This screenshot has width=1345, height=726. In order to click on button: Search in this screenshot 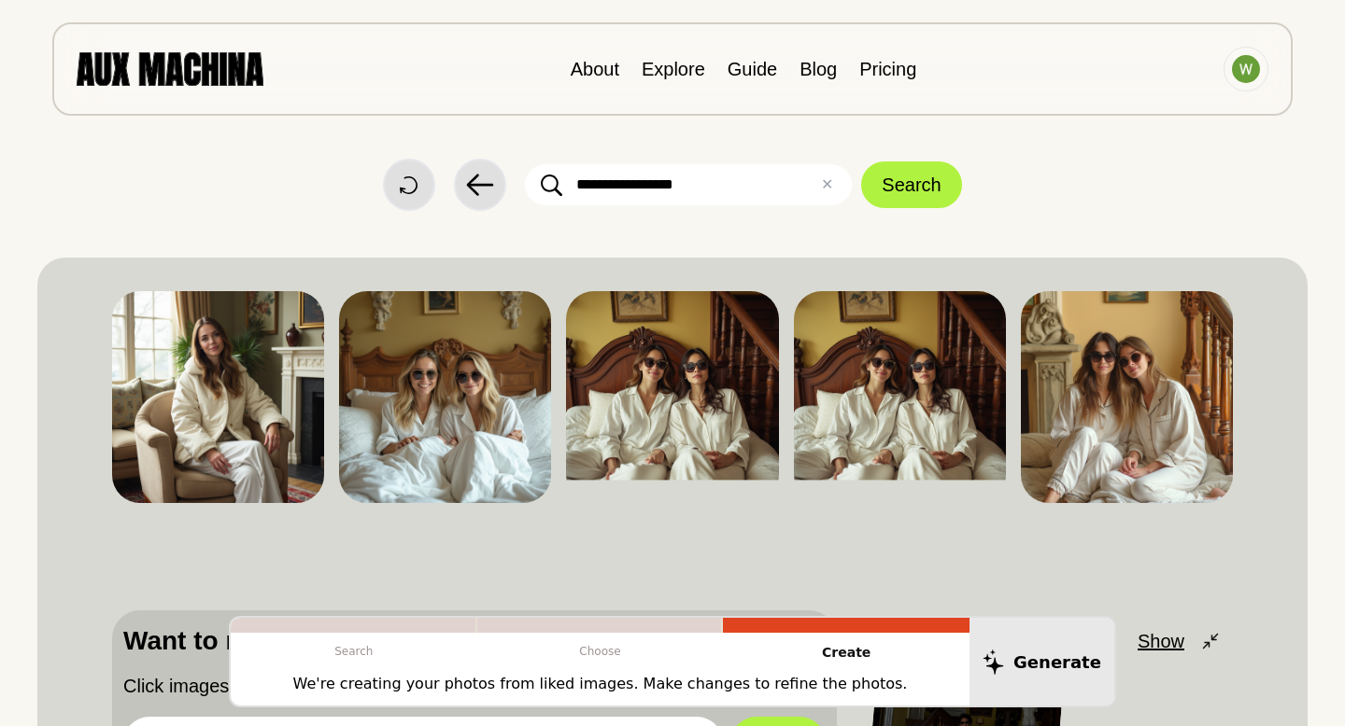, I will do `click(910, 185)`.